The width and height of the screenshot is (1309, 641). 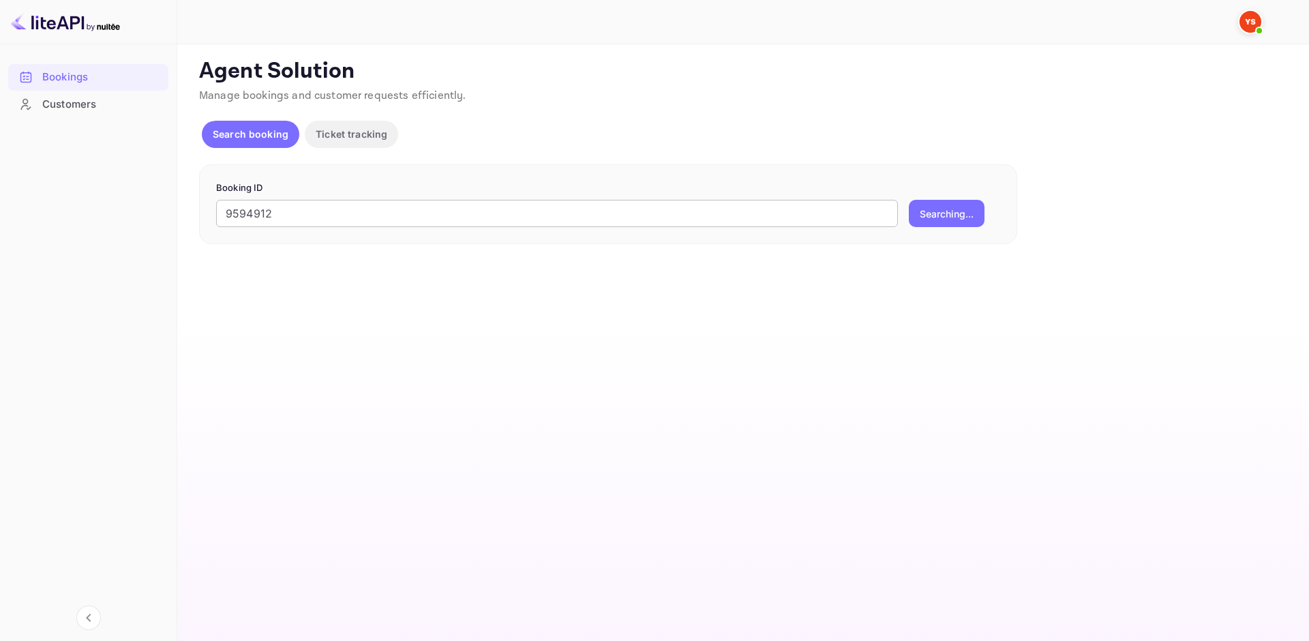 I want to click on p: Ticket tracking, so click(x=351, y=134).